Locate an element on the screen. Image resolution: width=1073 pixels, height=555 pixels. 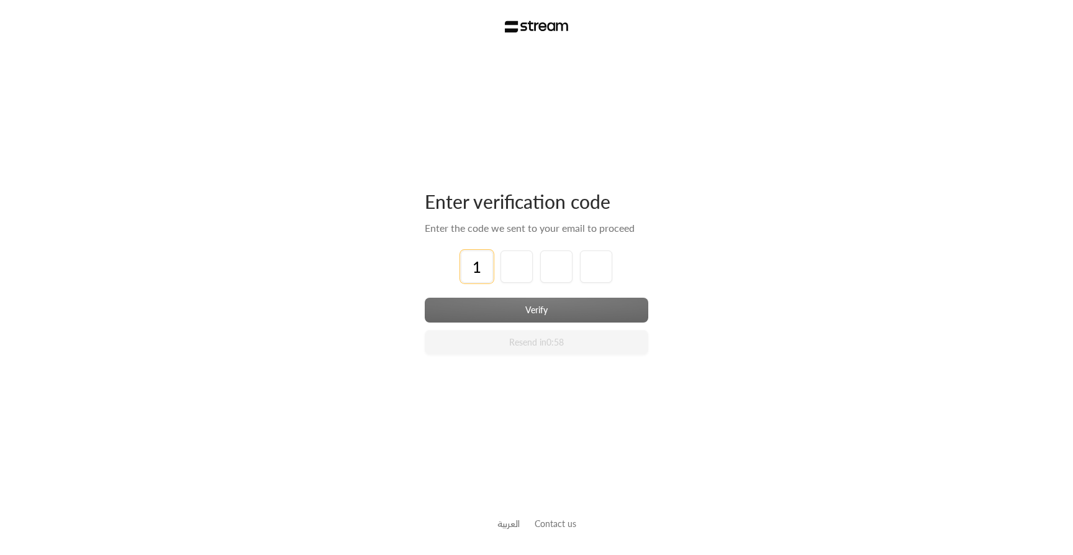
div: Enter the code we sent to your email to proceed is located at coordinates (537, 228).